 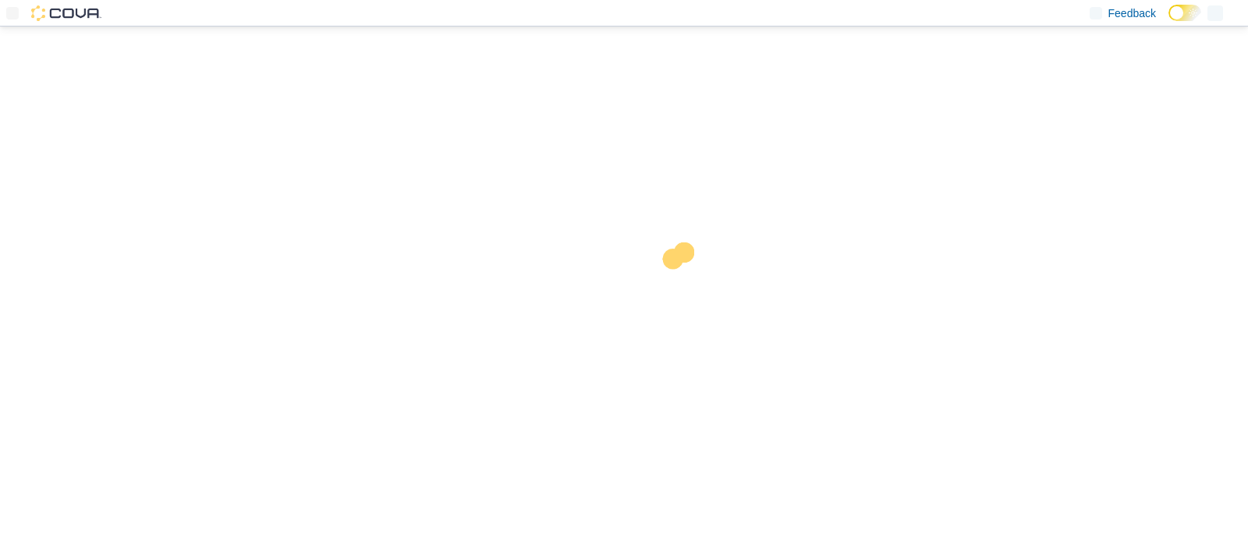 I want to click on img: cova-loader, so click(x=682, y=289).